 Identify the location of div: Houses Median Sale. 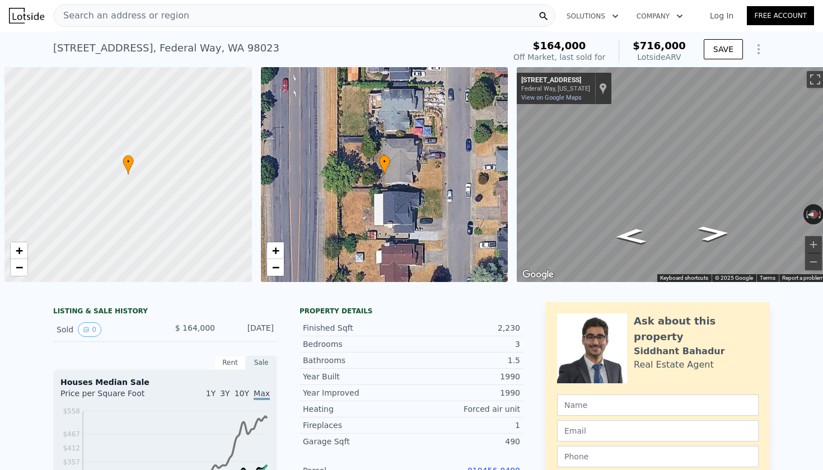
(165, 383).